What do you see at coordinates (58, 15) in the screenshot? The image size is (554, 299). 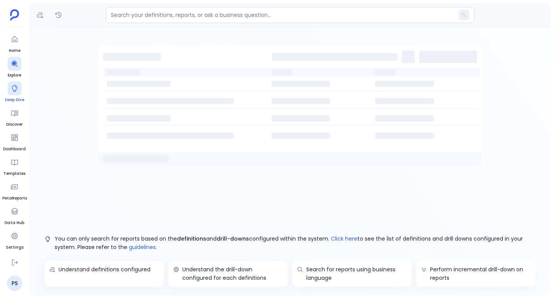 I see `button: Reports History` at bounding box center [58, 15].